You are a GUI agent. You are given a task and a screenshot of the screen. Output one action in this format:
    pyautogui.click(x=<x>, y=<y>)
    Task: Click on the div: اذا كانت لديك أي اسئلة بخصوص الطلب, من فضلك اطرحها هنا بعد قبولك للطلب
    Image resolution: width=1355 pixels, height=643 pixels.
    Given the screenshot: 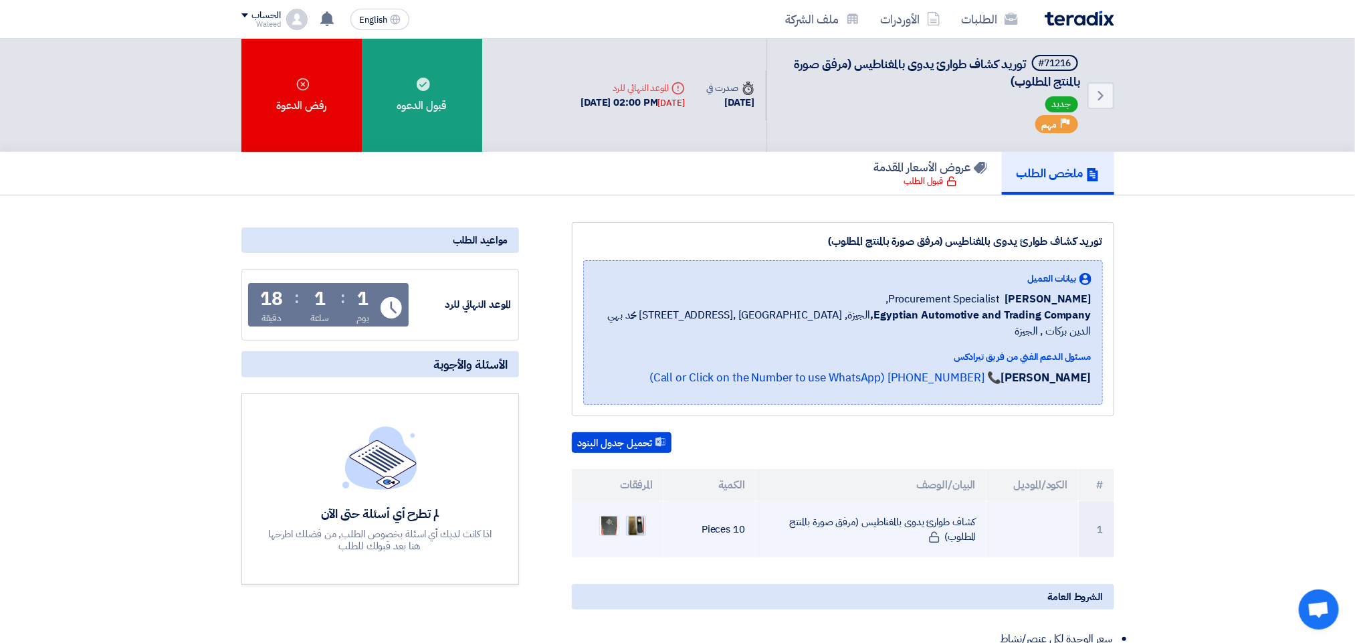 What is the action you would take?
    pyautogui.click(x=380, y=540)
    